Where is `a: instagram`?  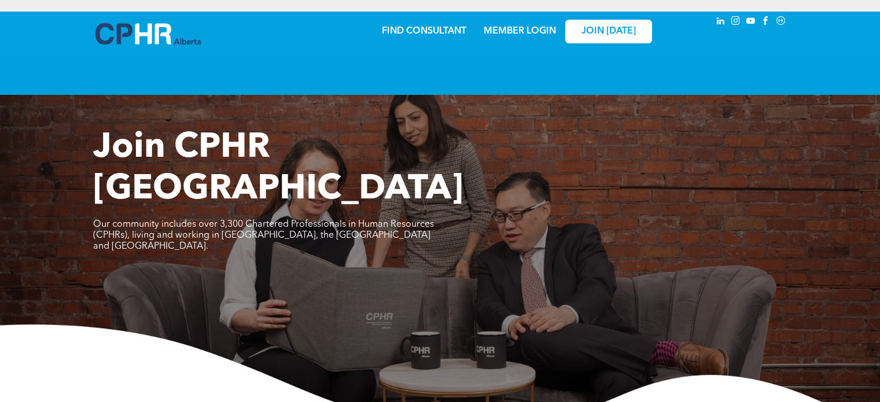
a: instagram is located at coordinates (736, 22).